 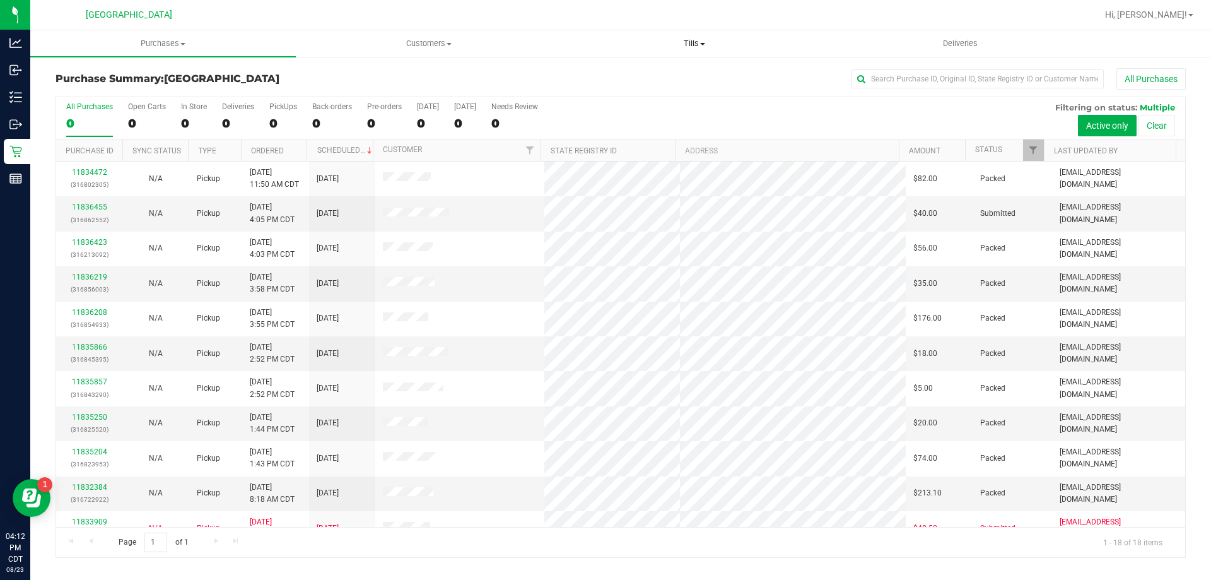 I want to click on span: $56.00, so click(x=926, y=248).